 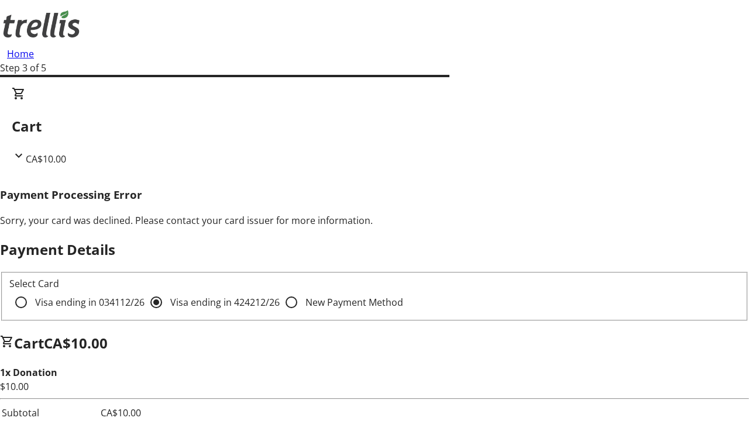 I want to click on div: Select Card, so click(x=374, y=284).